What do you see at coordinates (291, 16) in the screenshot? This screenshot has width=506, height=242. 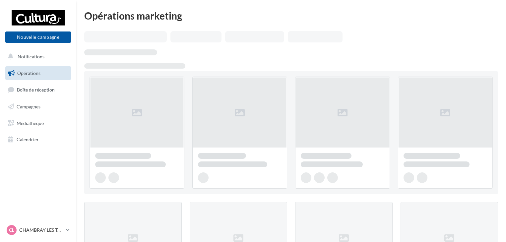 I see `div: Opérations marketing` at bounding box center [291, 16].